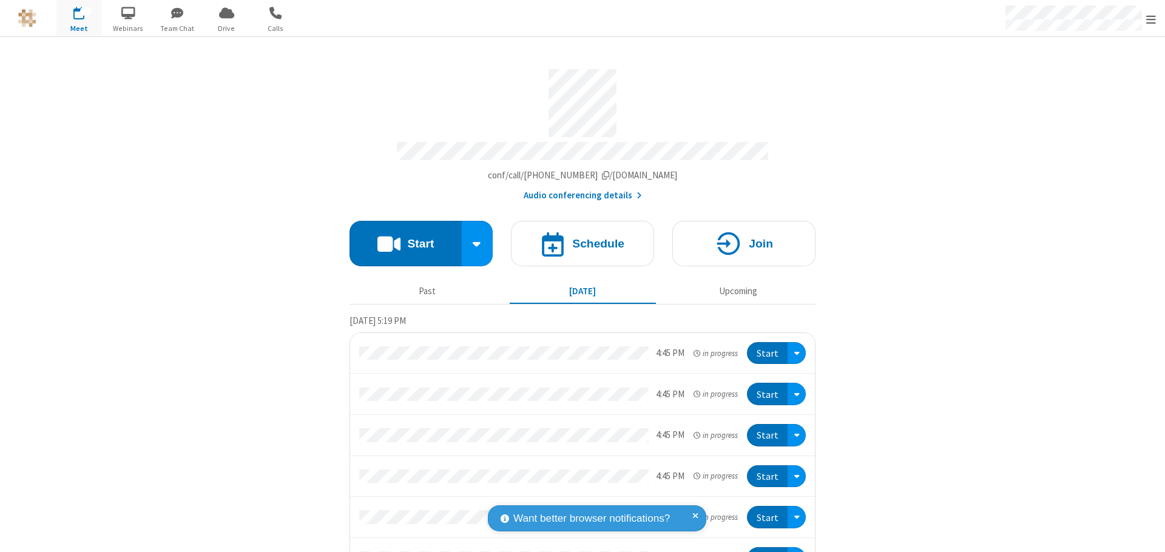 This screenshot has height=552, width=1165. Describe the element at coordinates (582, 175) in the screenshot. I see `span: Copy my meeting room link` at that location.